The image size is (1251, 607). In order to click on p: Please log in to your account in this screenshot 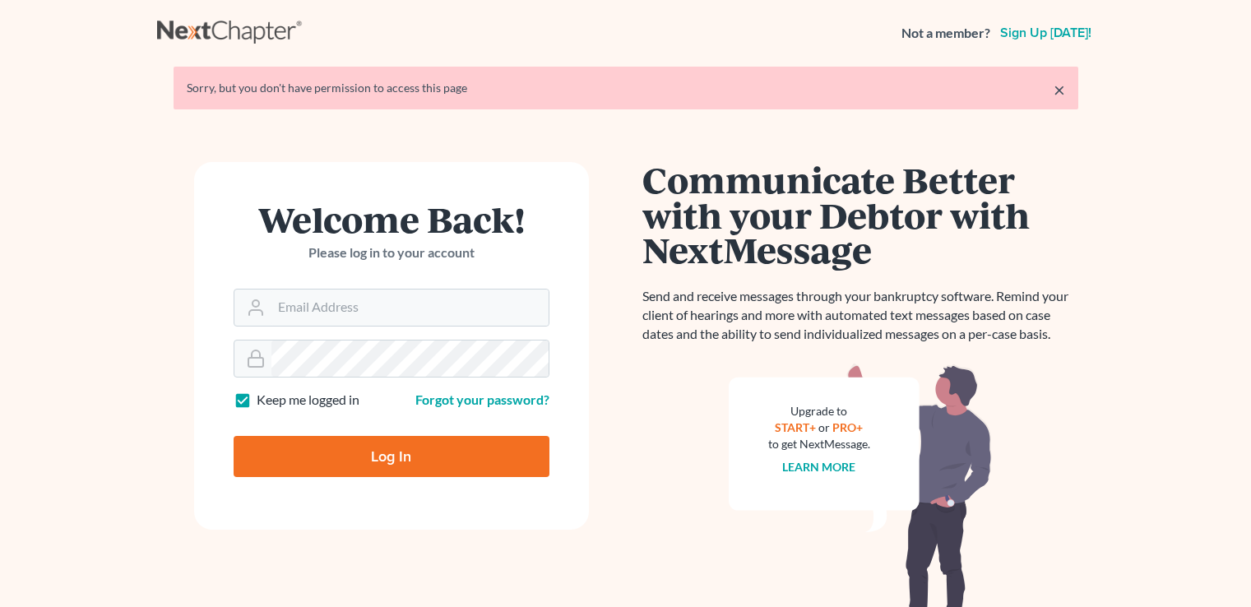, I will do `click(391, 252)`.